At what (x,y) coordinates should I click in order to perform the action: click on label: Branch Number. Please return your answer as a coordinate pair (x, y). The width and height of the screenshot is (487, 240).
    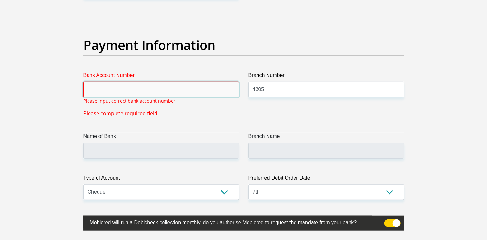
    Looking at the image, I should click on (326, 77).